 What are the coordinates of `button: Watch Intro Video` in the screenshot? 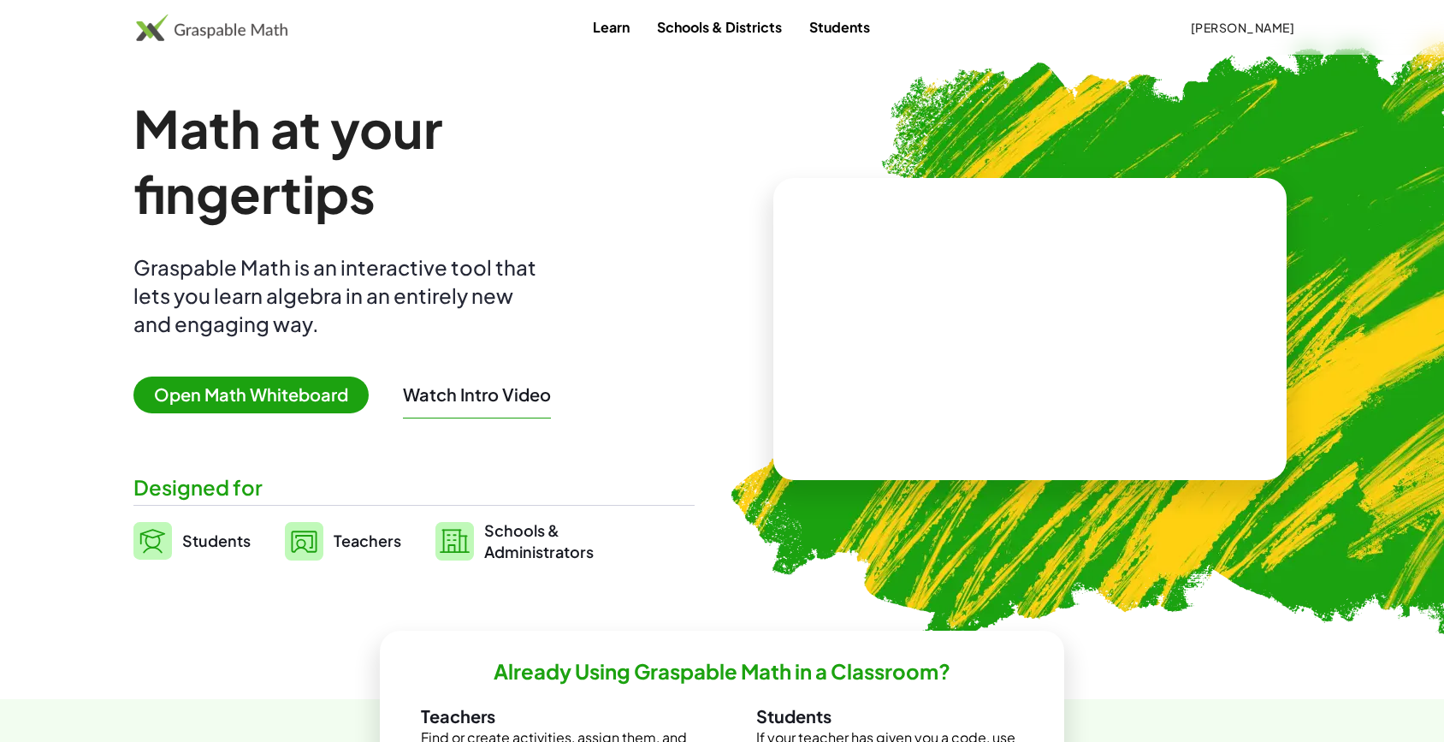 It's located at (477, 394).